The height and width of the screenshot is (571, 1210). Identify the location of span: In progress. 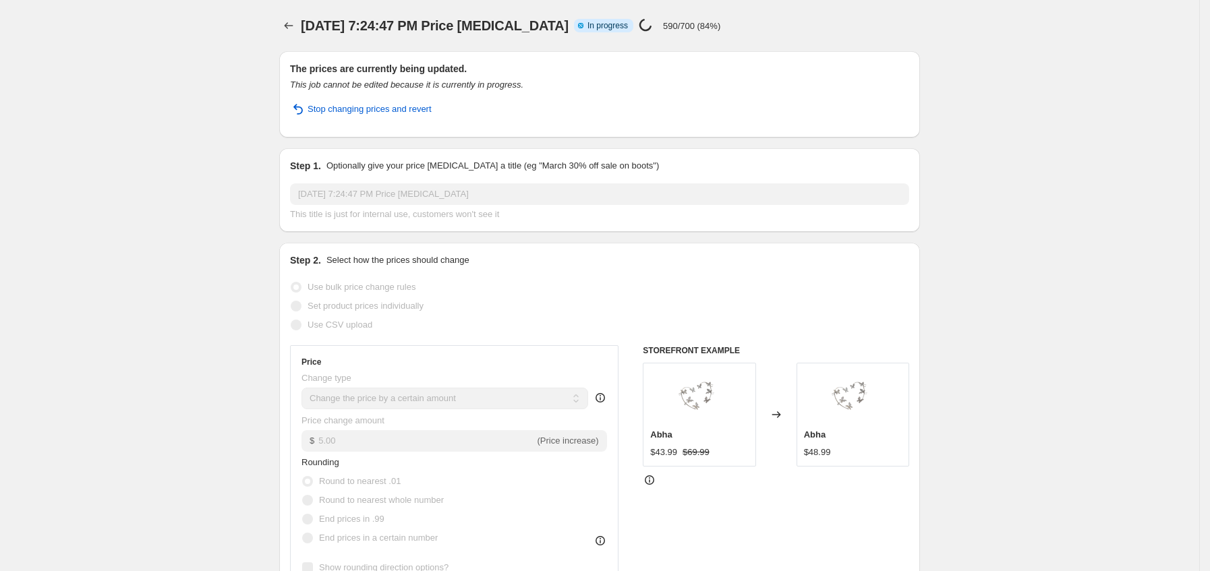
(607, 26).